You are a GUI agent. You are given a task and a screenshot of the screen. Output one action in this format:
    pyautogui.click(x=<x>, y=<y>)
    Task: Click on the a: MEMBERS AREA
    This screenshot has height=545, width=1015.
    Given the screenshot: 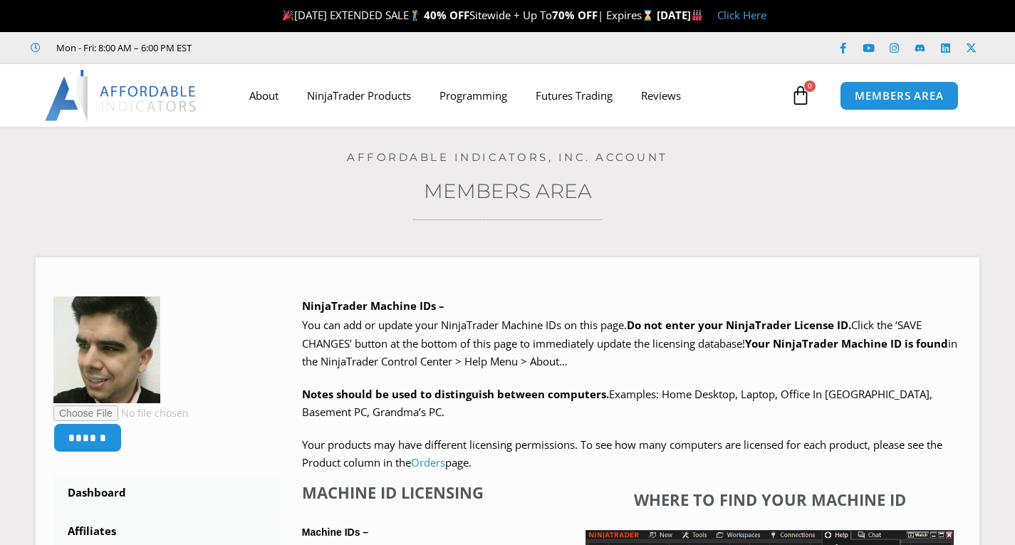 What is the action you would take?
    pyautogui.click(x=899, y=95)
    